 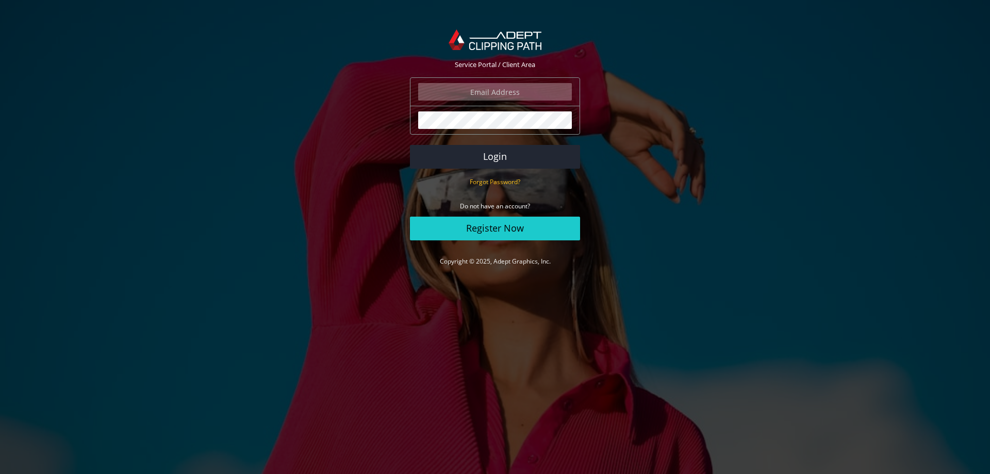 What do you see at coordinates (495, 64) in the screenshot?
I see `span: Service Portal / Client Area` at bounding box center [495, 64].